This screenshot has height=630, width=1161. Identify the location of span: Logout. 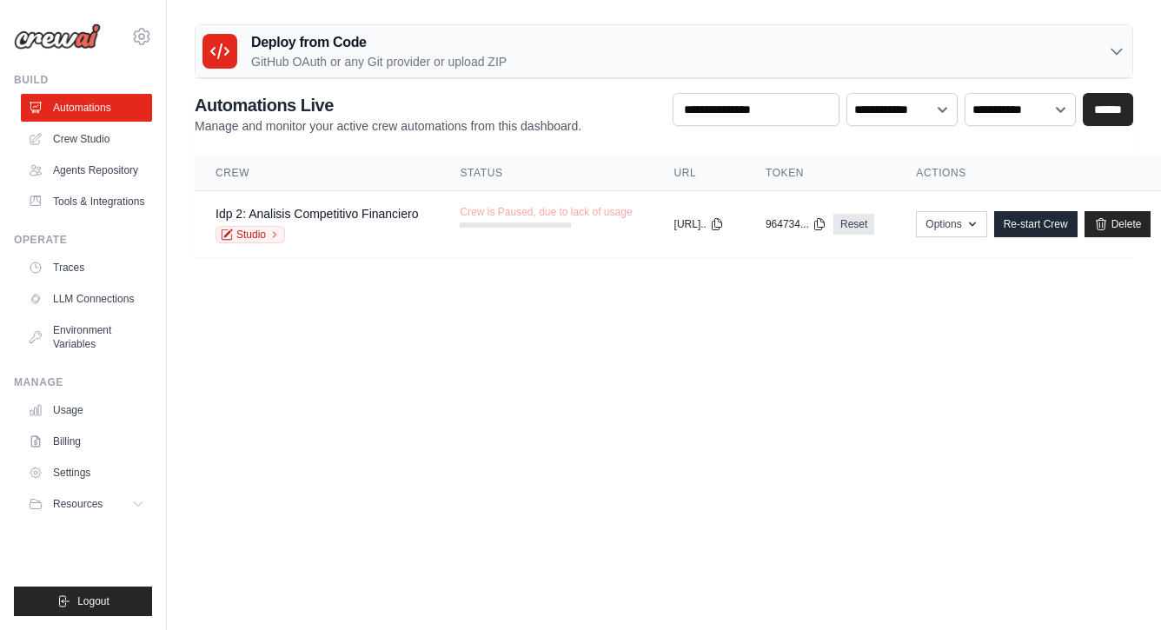
(93, 602).